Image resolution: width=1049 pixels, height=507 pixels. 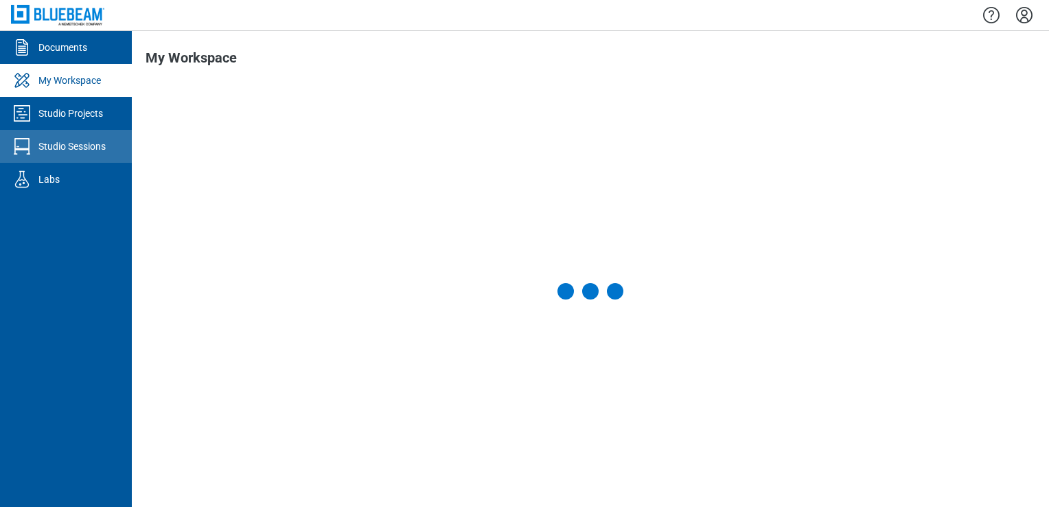 What do you see at coordinates (591, 291) in the screenshot?
I see `div: Loading My Workspace` at bounding box center [591, 291].